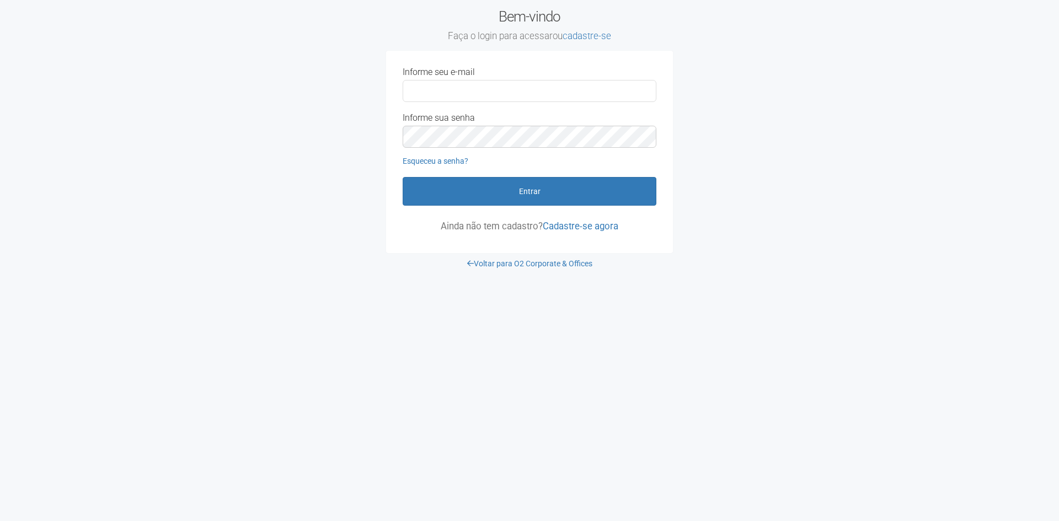 The image size is (1059, 521). I want to click on h2: Bem-vindo, so click(530, 25).